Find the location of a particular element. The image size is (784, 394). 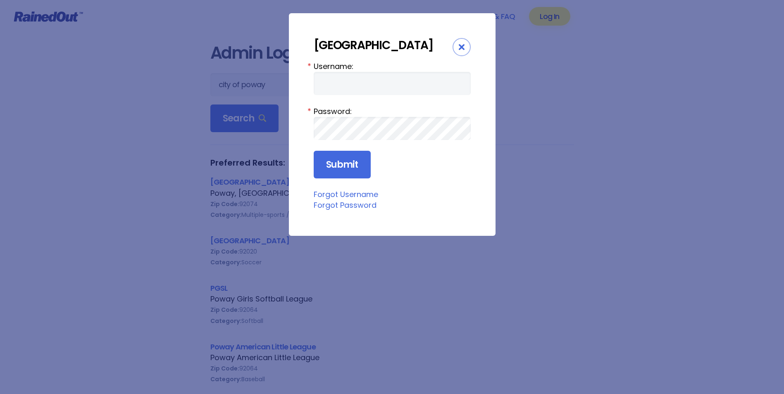

label: Username: is located at coordinates (392, 66).